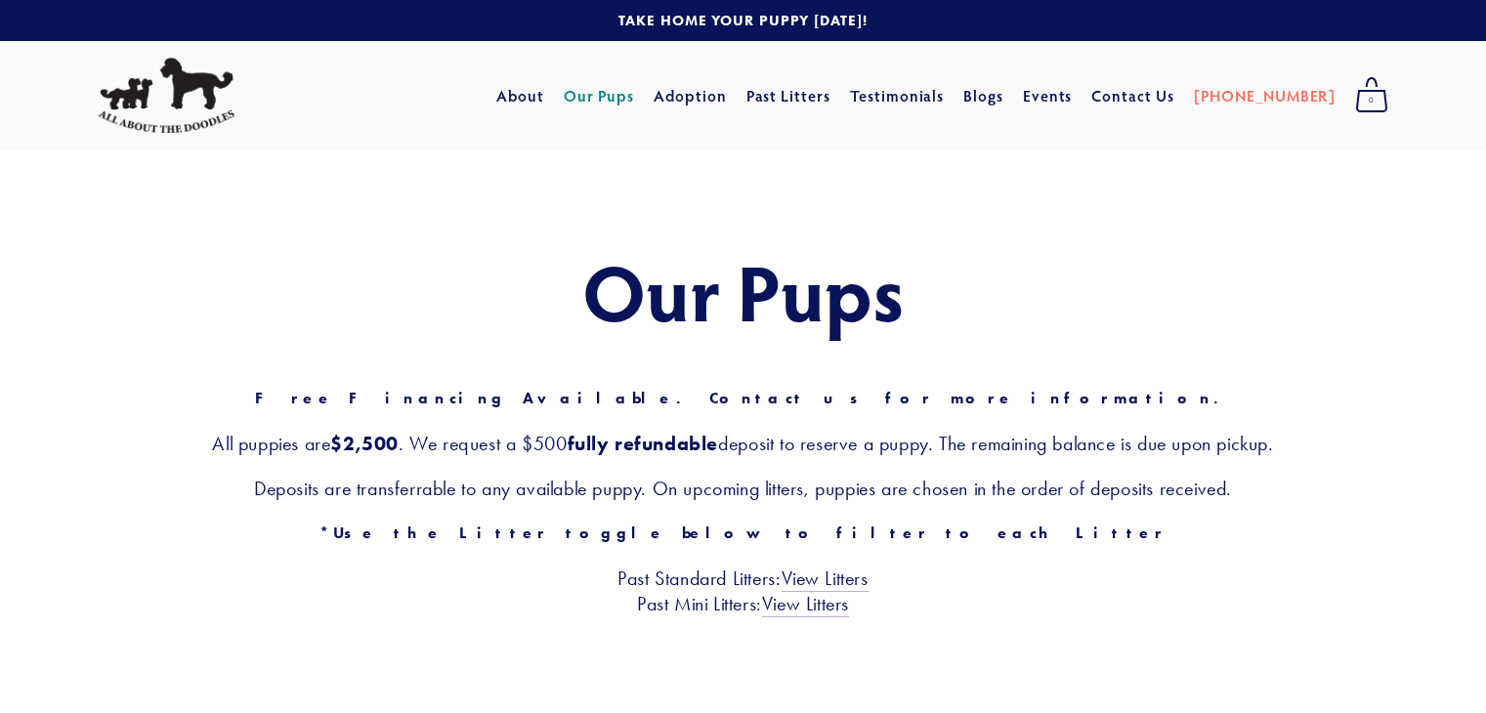  What do you see at coordinates (1047, 96) in the screenshot?
I see `a: Events` at bounding box center [1047, 96].